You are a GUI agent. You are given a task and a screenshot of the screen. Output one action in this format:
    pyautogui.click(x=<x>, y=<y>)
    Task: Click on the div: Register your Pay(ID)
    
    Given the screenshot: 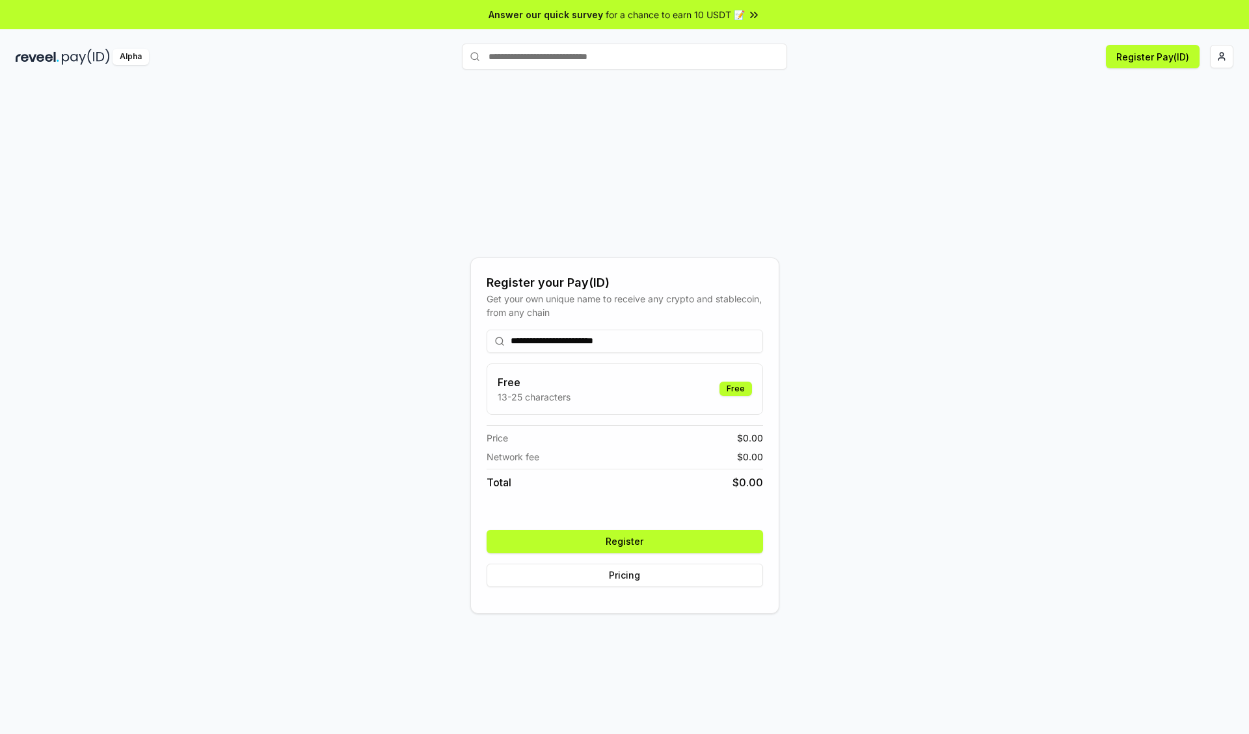 What is the action you would take?
    pyautogui.click(x=624, y=283)
    